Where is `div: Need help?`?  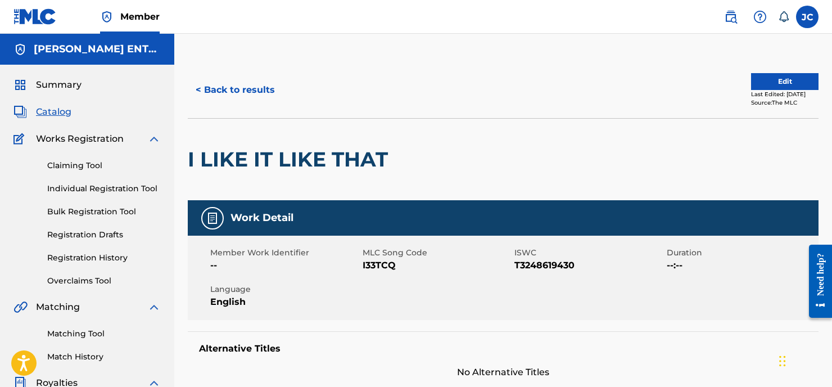
div: Need help? is located at coordinates (20, 39).